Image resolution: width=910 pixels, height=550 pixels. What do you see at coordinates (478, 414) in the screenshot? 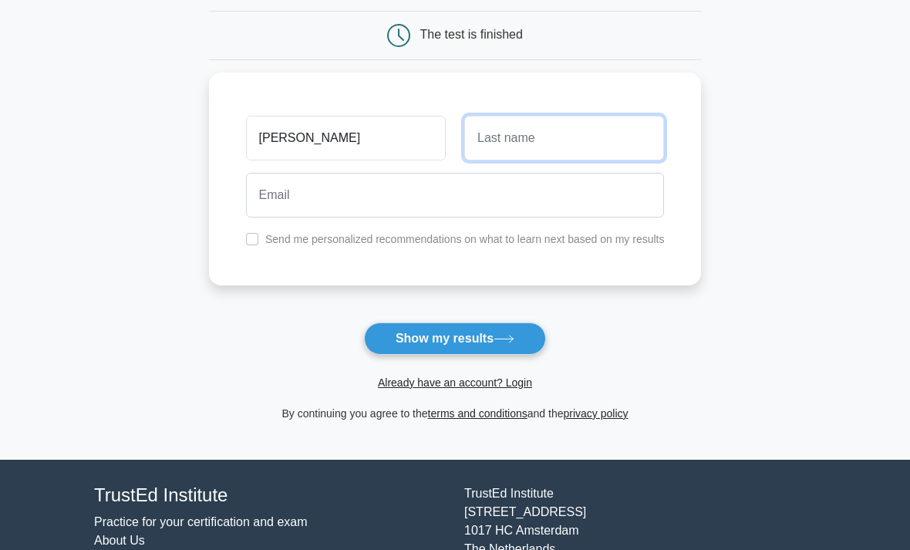
I see `a: terms and conditions` at bounding box center [478, 414].